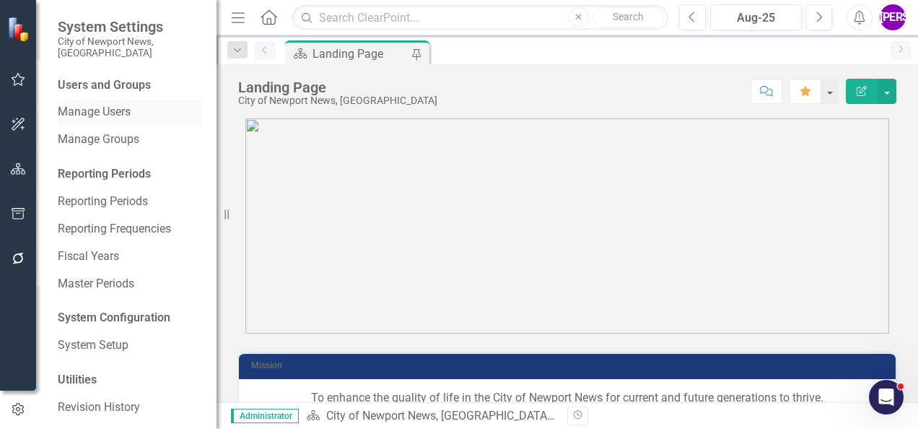 This screenshot has height=429, width=918. I want to click on a: Manage Users, so click(130, 112).